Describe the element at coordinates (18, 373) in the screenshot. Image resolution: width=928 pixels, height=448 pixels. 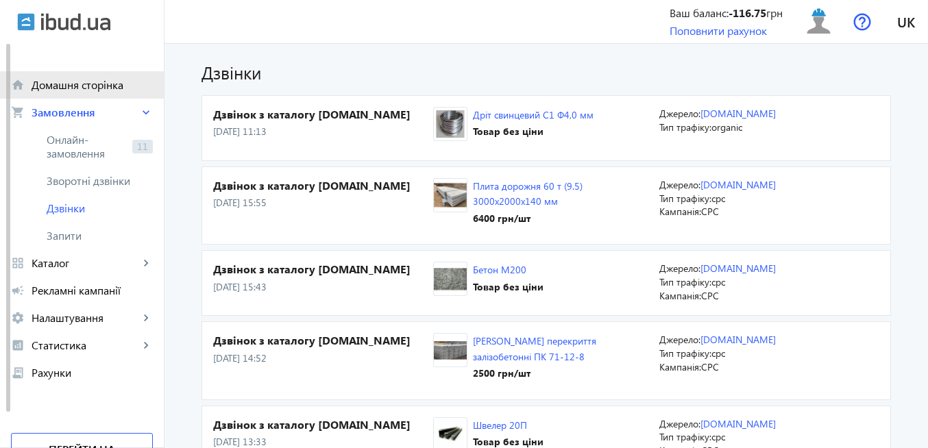
I see `mat-icon: receipt_long` at that location.